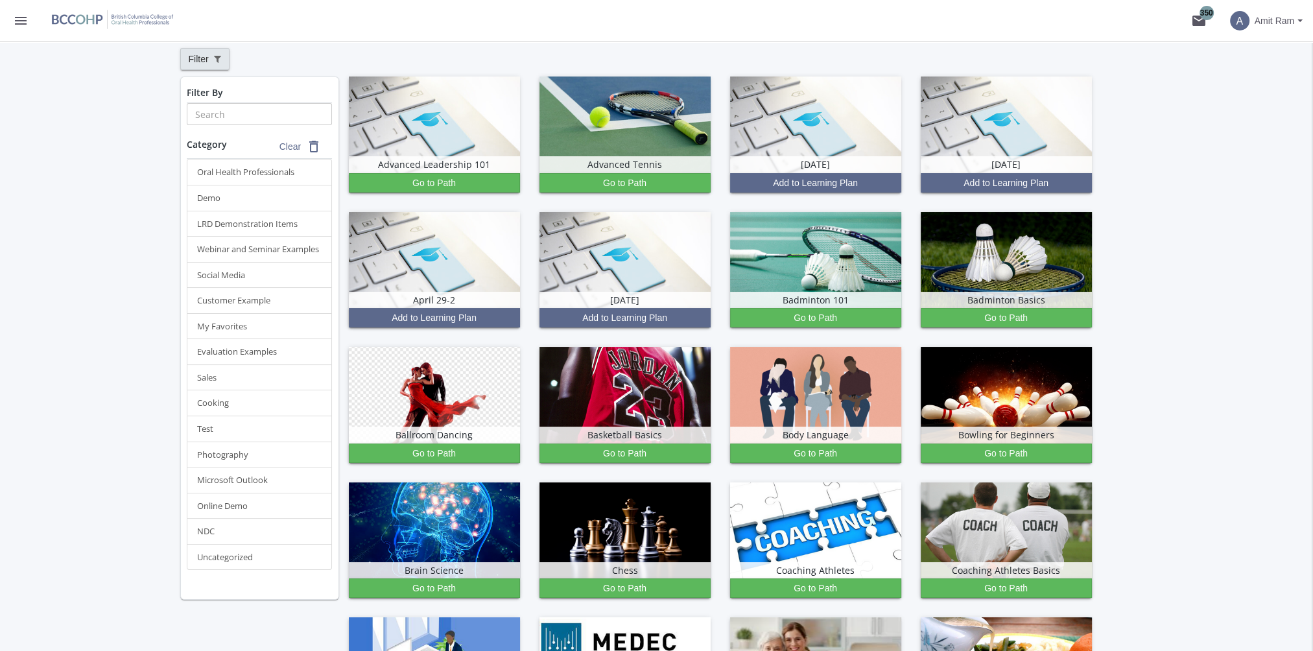 Image resolution: width=1313 pixels, height=651 pixels. I want to click on a: Cooking, so click(259, 403).